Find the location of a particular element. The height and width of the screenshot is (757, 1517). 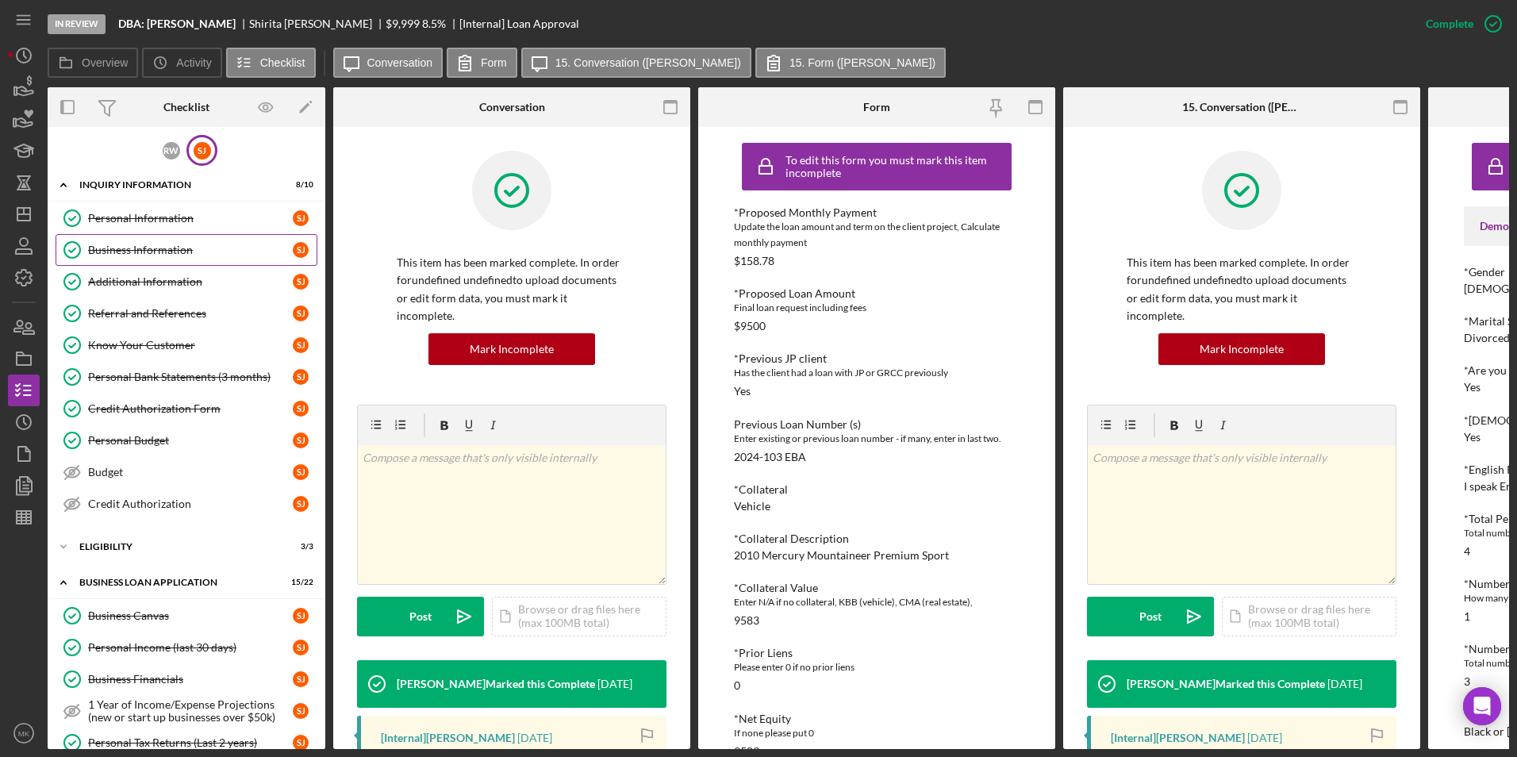

a: Personal Income (last 30 days)SJ is located at coordinates (186, 647).